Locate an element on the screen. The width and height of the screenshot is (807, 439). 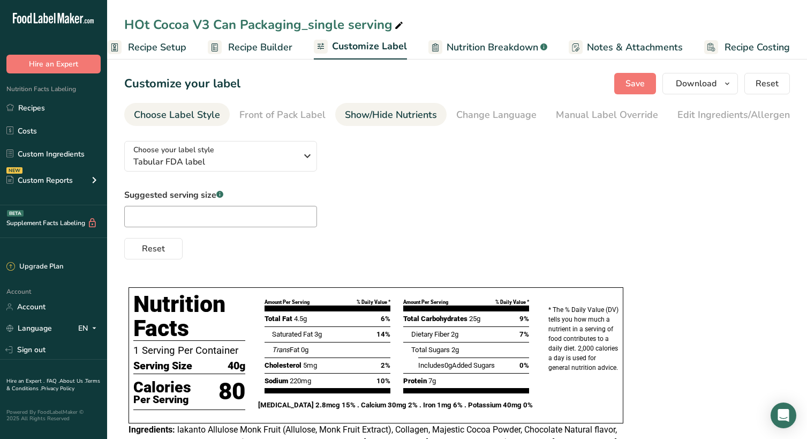
div: EN is located at coordinates (89, 328).